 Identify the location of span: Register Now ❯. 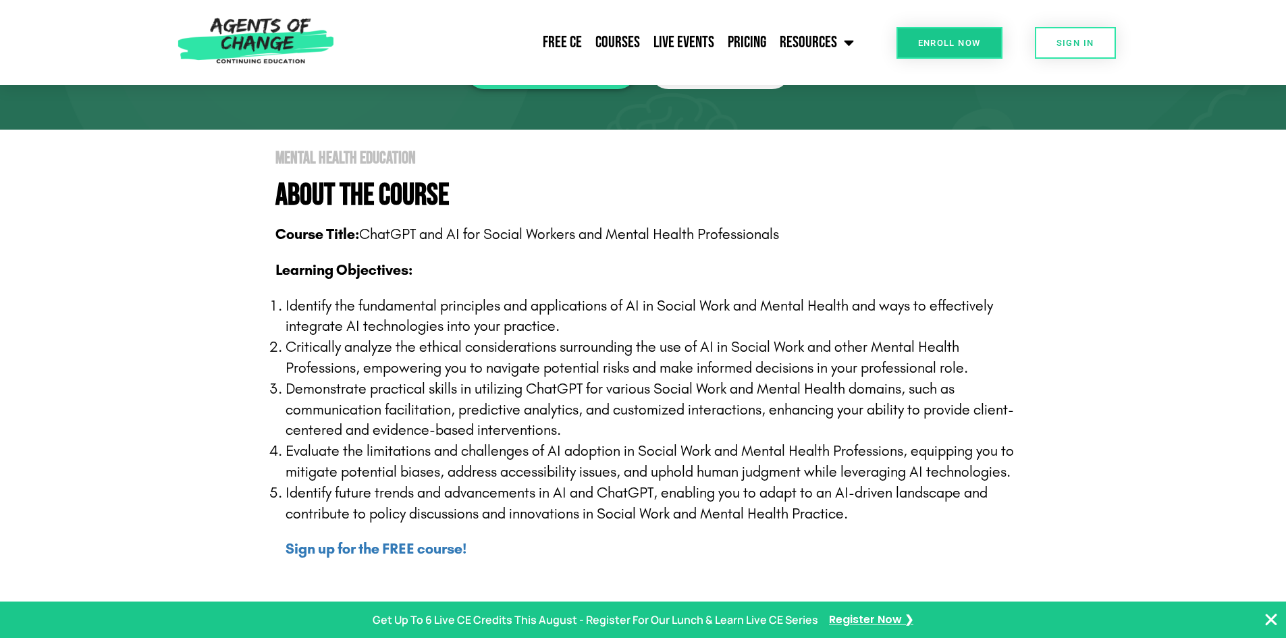
(871, 620).